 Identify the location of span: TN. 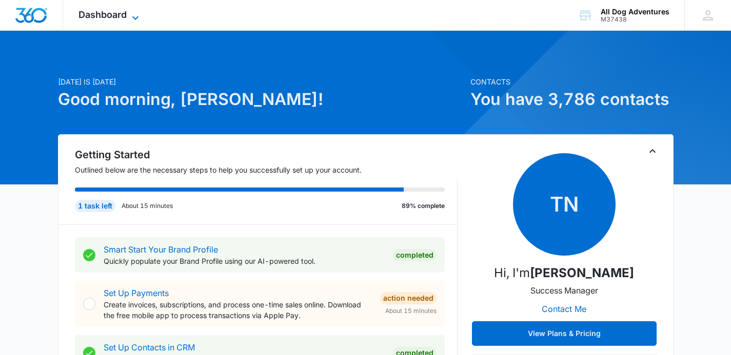
(564, 205).